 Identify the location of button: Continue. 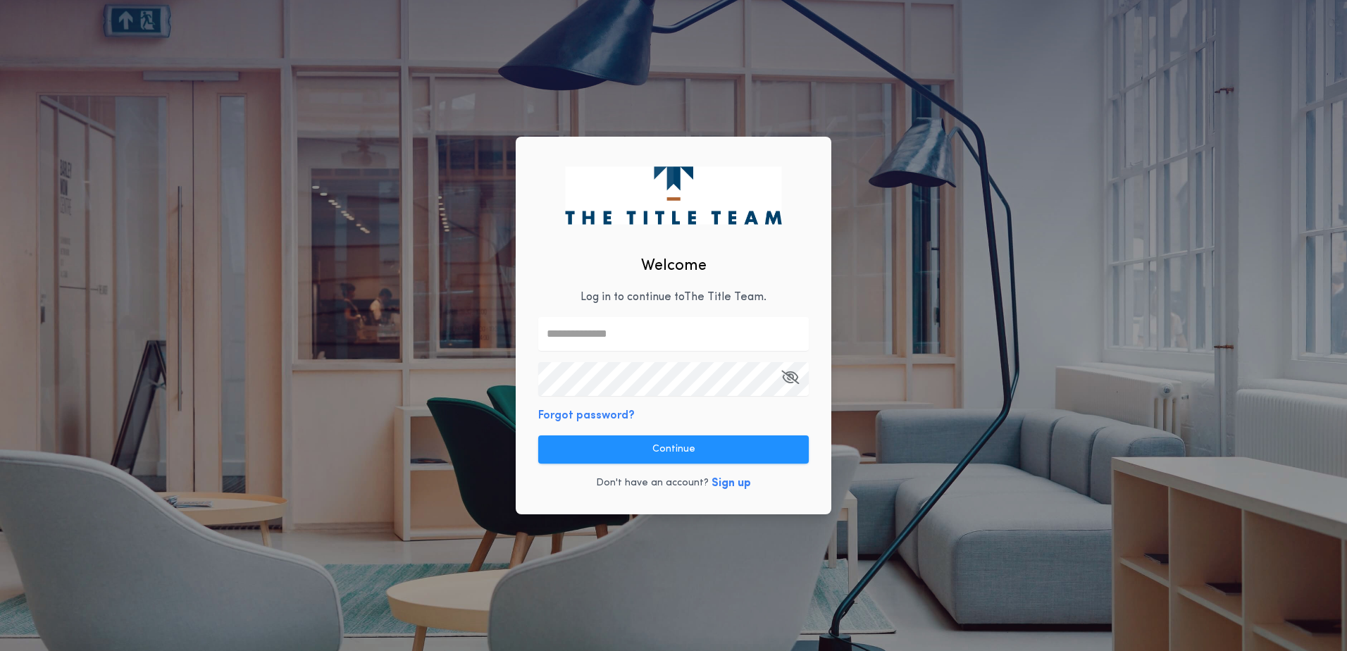
(674, 450).